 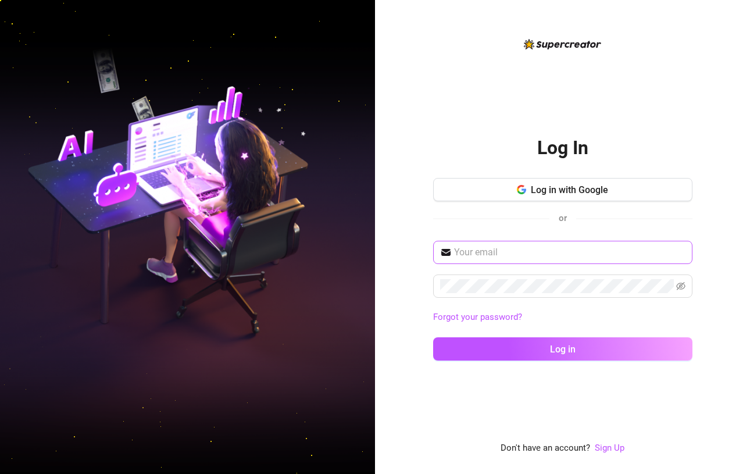 I want to click on span: Log in with Google, so click(x=569, y=189).